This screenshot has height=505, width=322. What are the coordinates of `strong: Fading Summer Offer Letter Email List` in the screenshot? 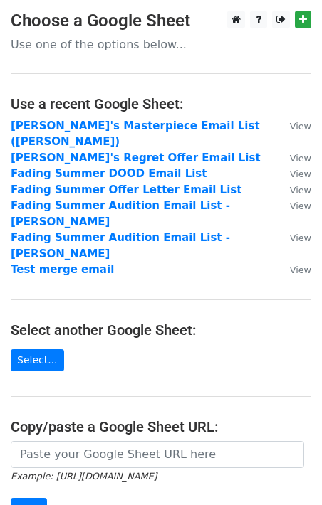 It's located at (126, 190).